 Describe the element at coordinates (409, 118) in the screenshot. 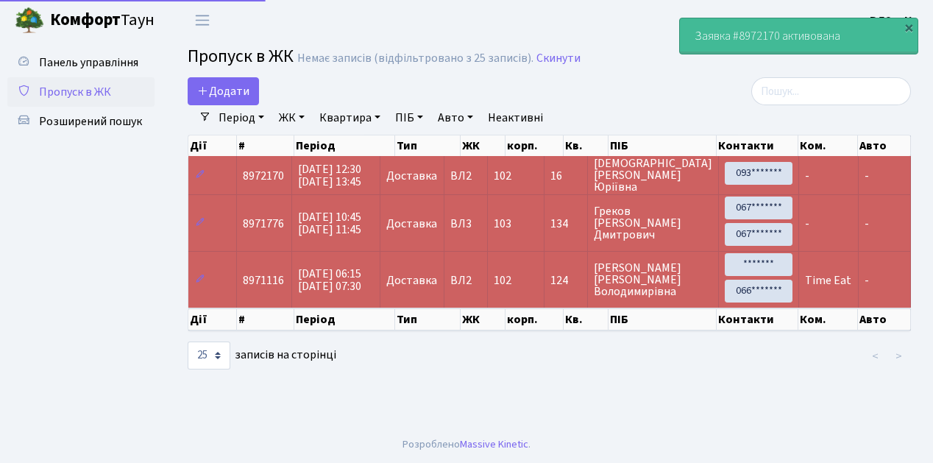

I see `a: ПІБ` at that location.